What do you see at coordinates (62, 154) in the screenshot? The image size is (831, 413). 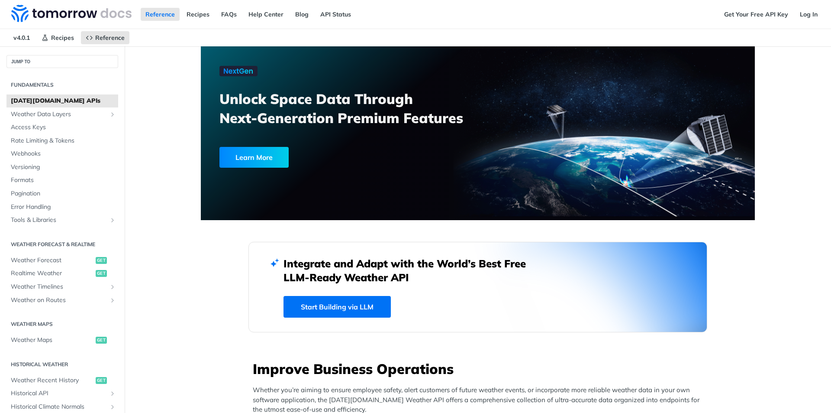 I see `a: Webhooks` at bounding box center [62, 154].